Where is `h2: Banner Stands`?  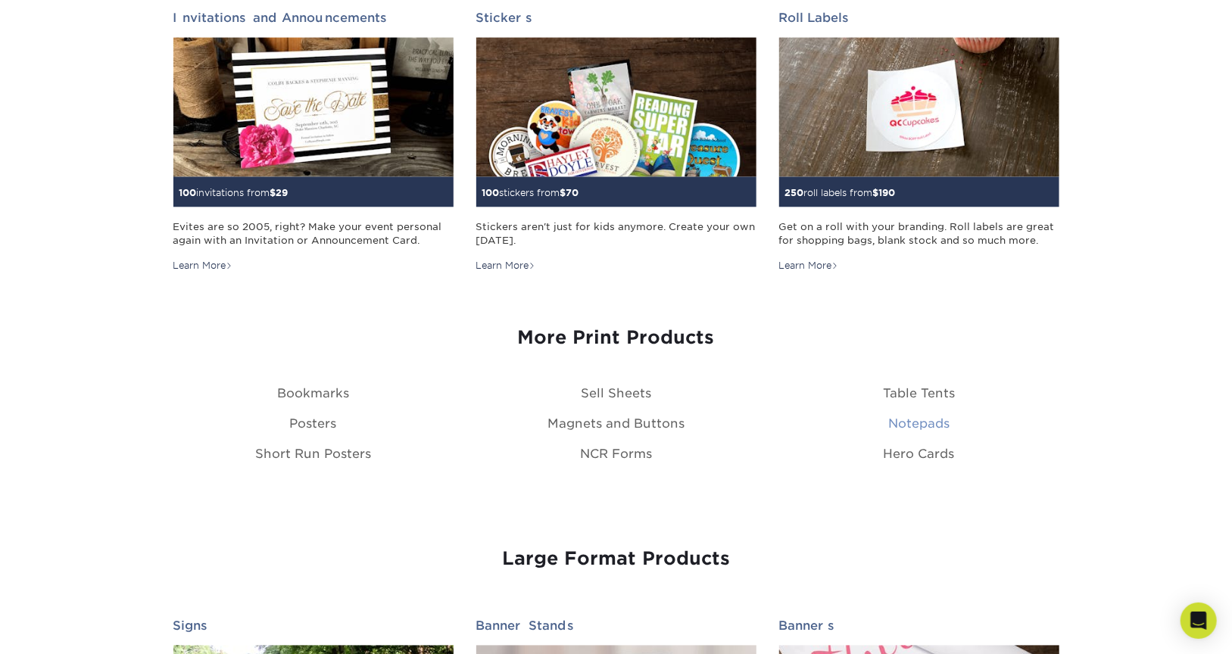 h2: Banner Stands is located at coordinates (616, 626).